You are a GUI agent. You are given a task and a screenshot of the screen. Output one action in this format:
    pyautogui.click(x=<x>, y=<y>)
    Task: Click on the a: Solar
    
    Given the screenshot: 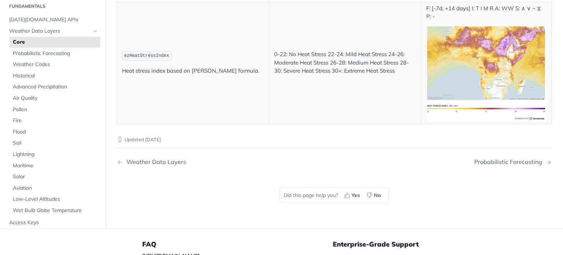 What is the action you would take?
    pyautogui.click(x=55, y=177)
    